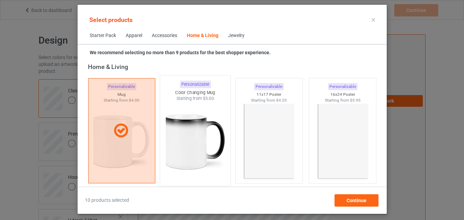  Describe the element at coordinates (342, 94) in the screenshot. I see `div: 16x24 Poster` at that location.